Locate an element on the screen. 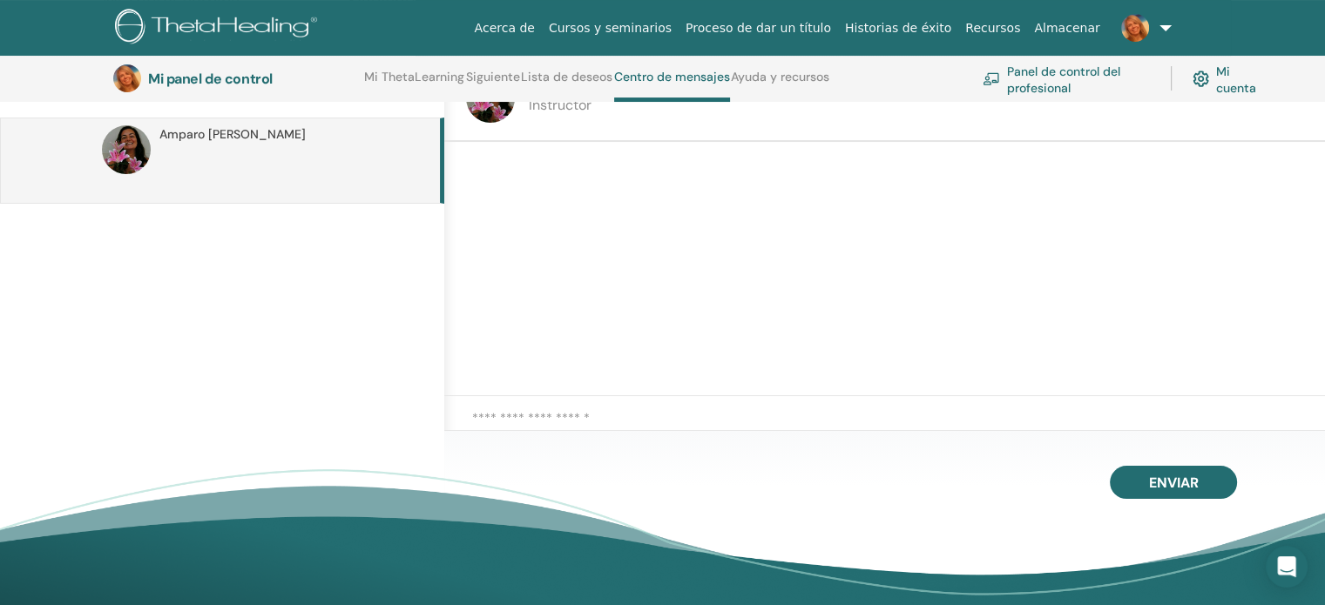  font: Enviar is located at coordinates (1172, 483).